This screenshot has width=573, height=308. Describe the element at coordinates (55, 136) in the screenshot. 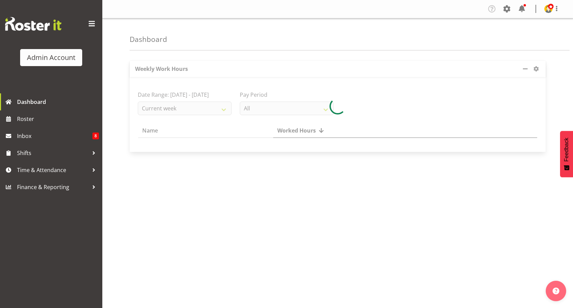

I see `span: Inbox` at that location.